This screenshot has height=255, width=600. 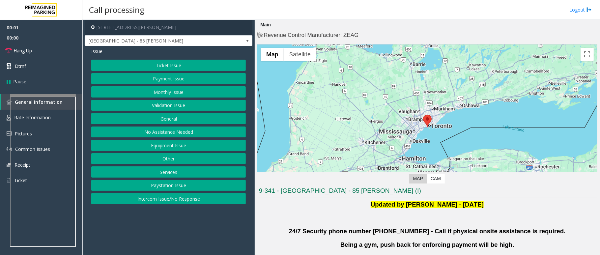 What do you see at coordinates (168, 172) in the screenshot?
I see `button: Services` at bounding box center [168, 172].